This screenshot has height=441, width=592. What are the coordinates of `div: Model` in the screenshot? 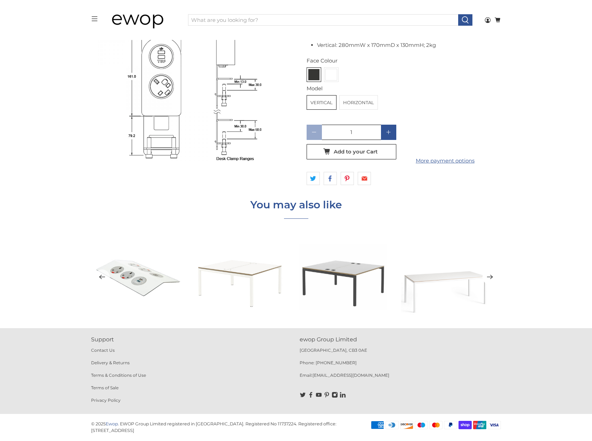 It's located at (400, 89).